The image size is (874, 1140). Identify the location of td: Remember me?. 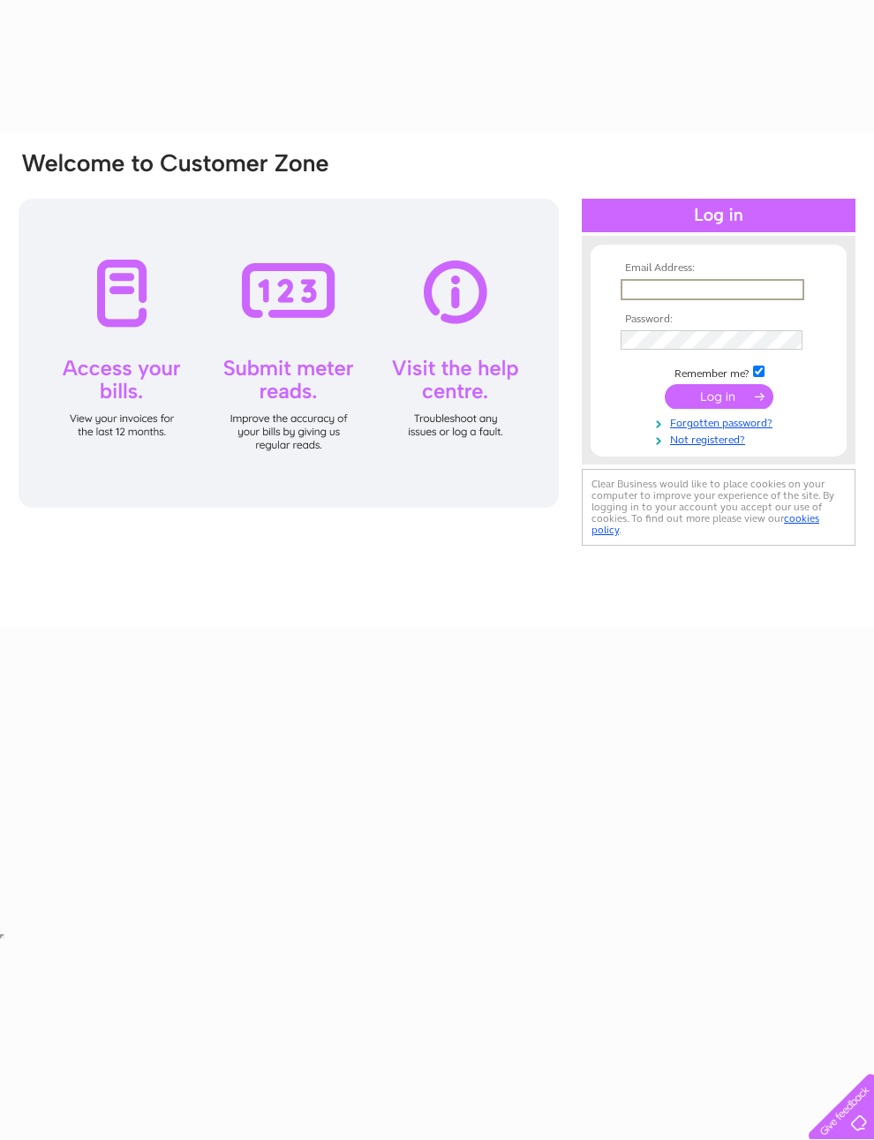
(719, 372).